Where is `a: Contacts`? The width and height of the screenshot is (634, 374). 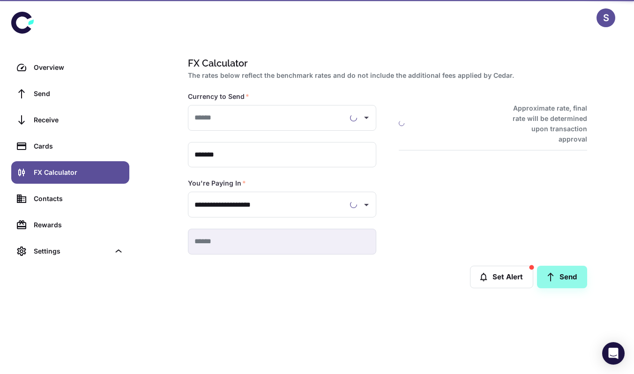 a: Contacts is located at coordinates (70, 199).